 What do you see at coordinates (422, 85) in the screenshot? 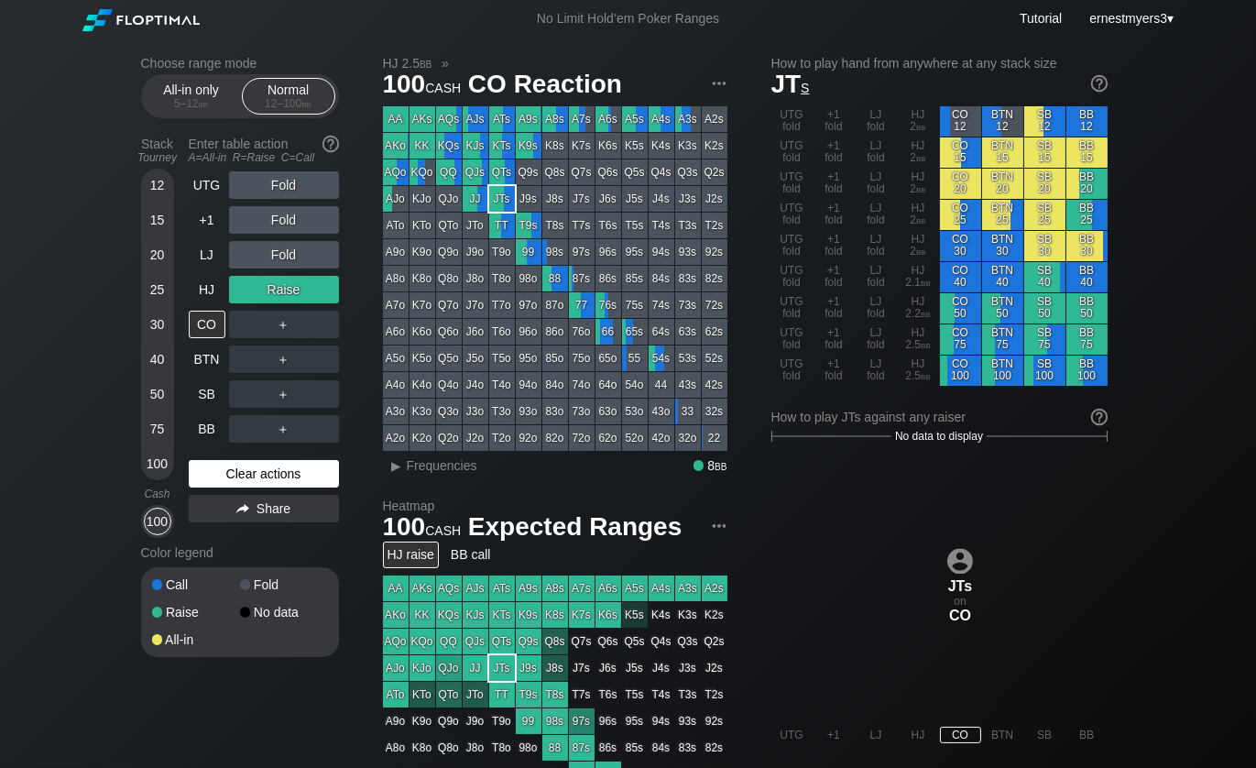
I see `span: 100` at bounding box center [422, 85].